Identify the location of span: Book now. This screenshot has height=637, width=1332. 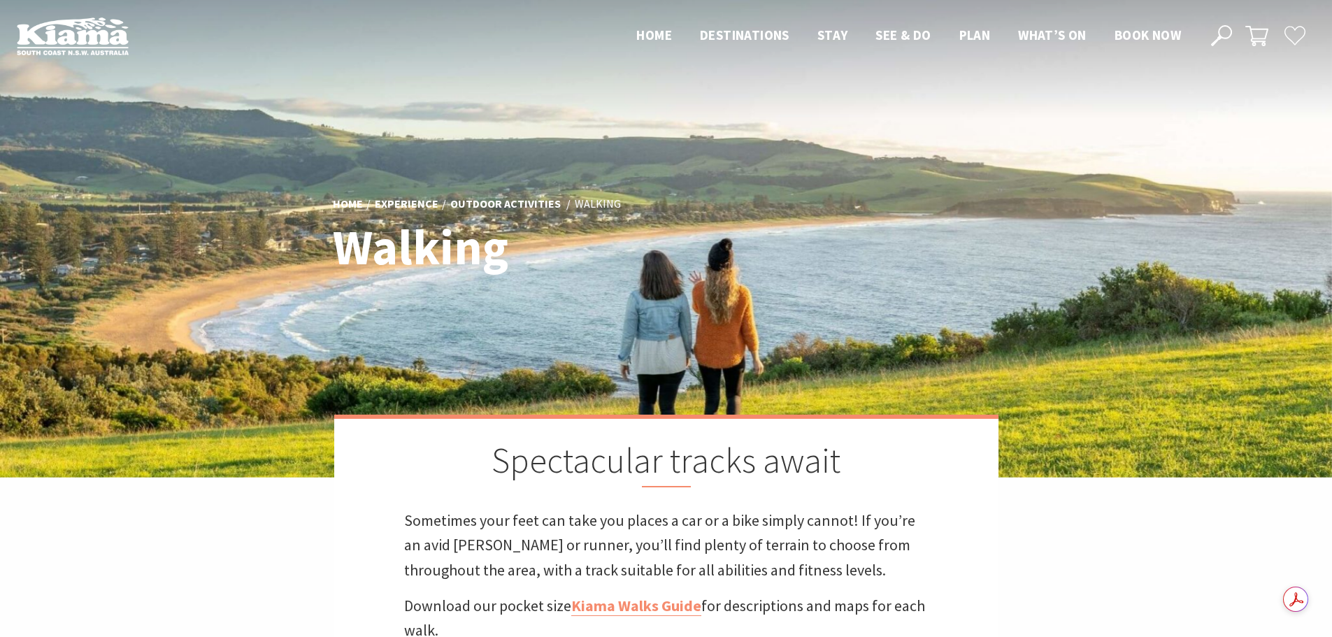
(1148, 35).